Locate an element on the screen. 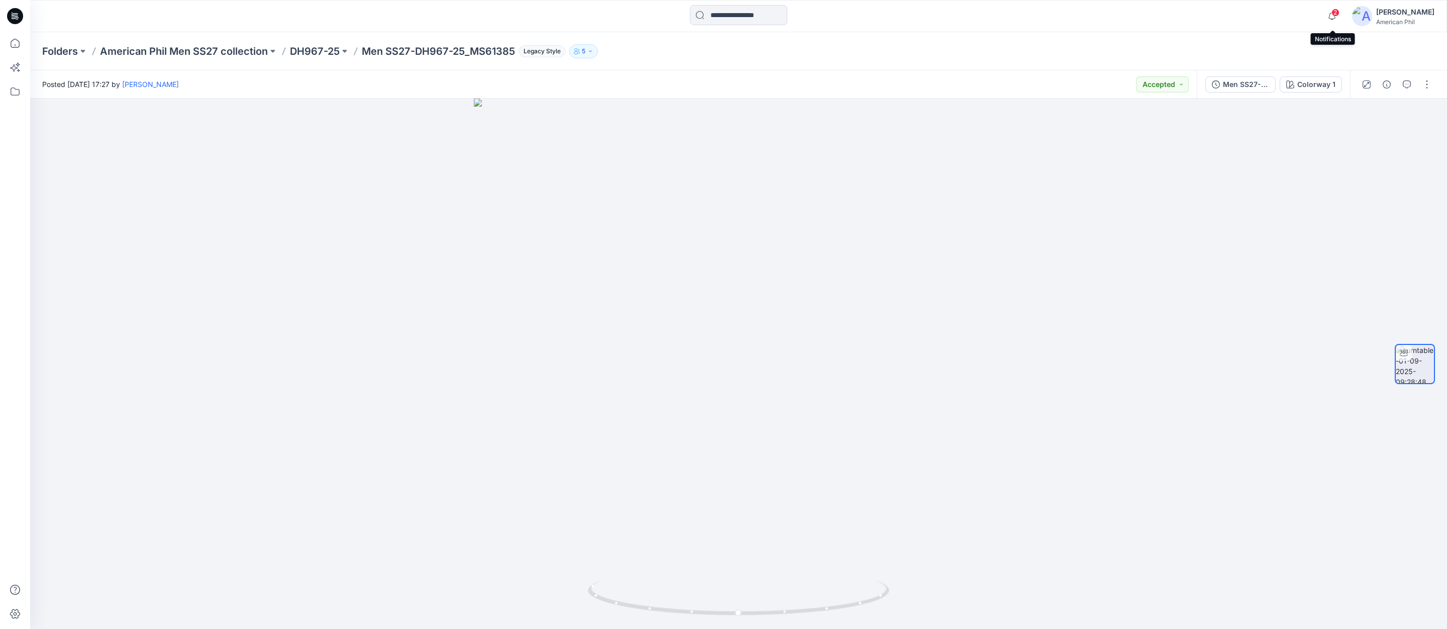 This screenshot has width=1447, height=629. img: turntable-01-09-2025-09:28:48 is located at coordinates (1415, 364).